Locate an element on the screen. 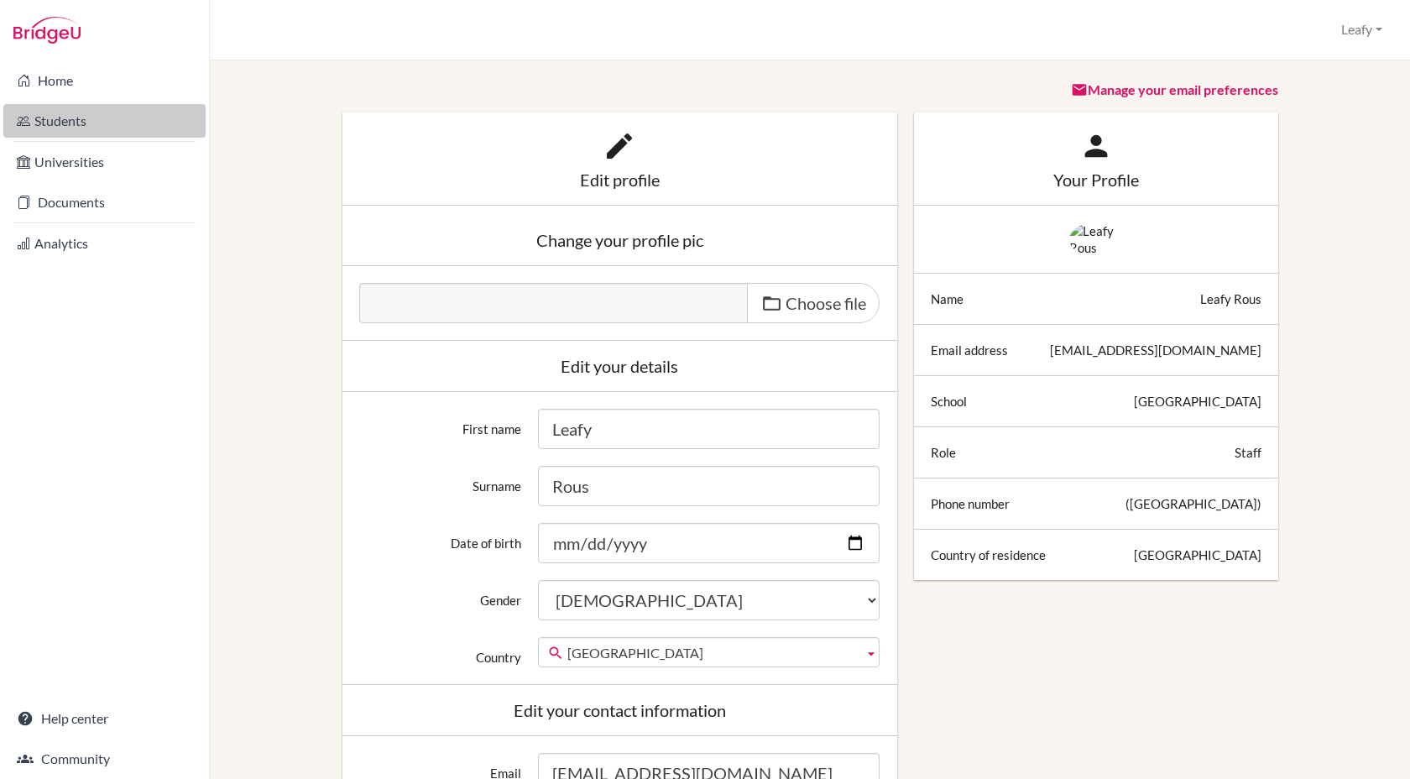 The height and width of the screenshot is (779, 1410). div: Change your profile pic is located at coordinates (619, 240).